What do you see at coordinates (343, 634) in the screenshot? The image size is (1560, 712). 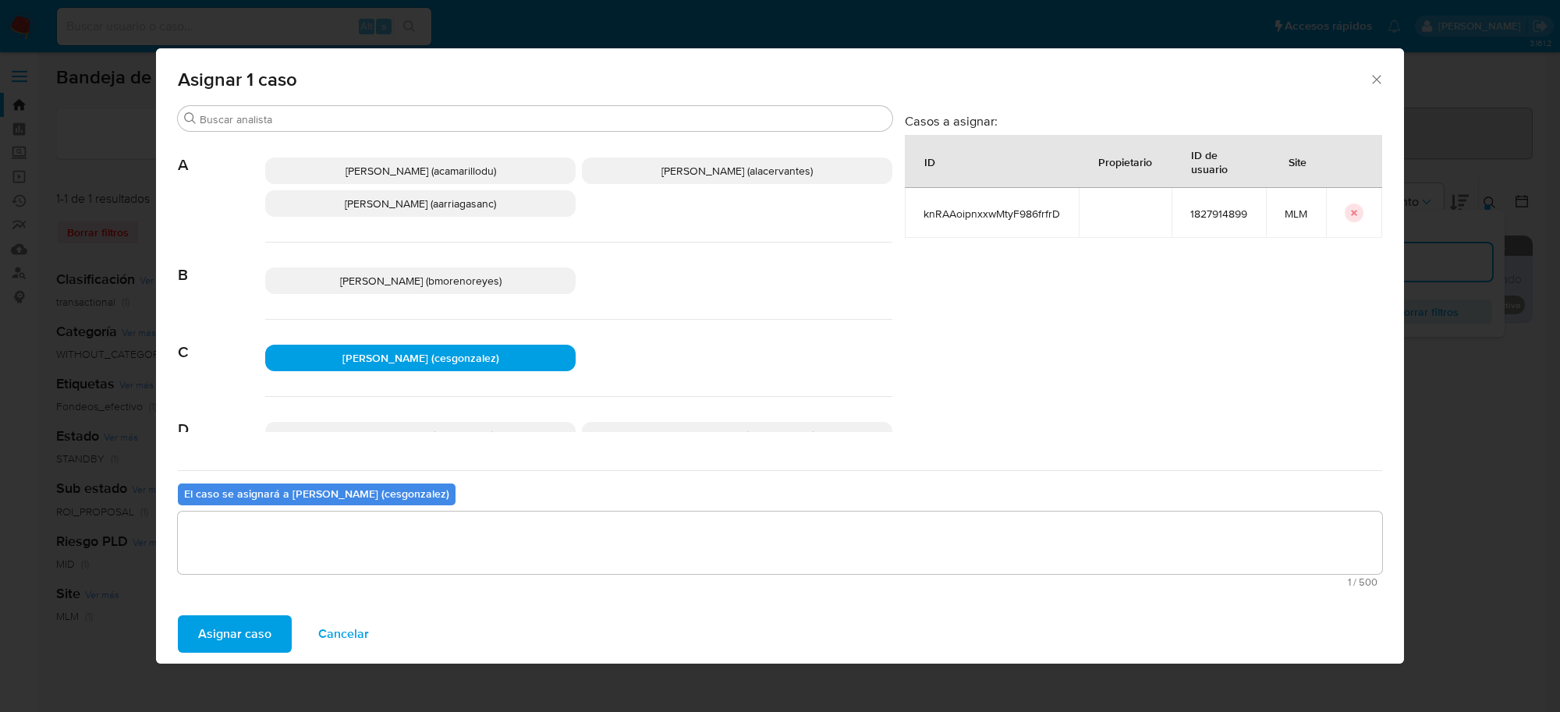 I see `span: Cancelar` at bounding box center [343, 634].